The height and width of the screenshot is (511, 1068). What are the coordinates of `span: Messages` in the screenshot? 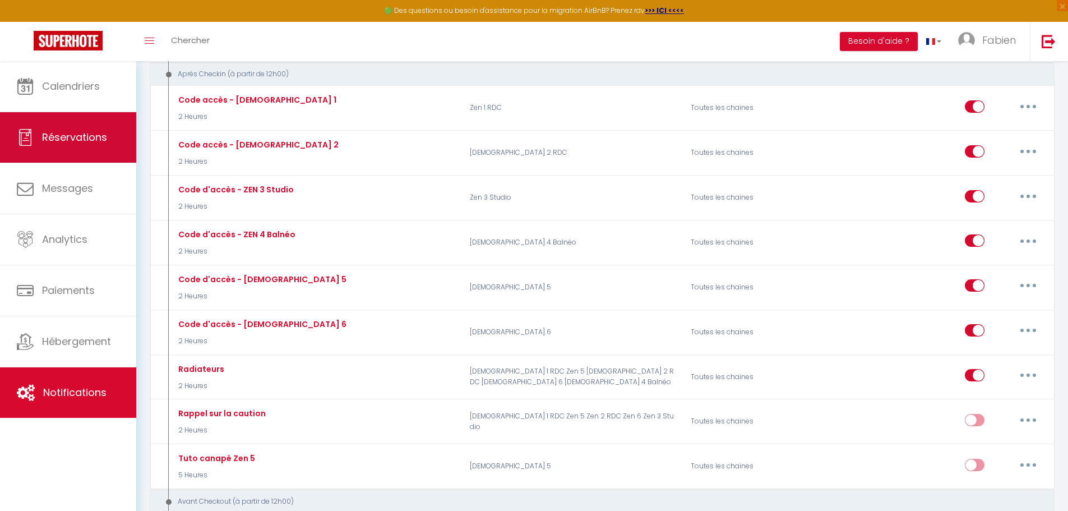 It's located at (67, 188).